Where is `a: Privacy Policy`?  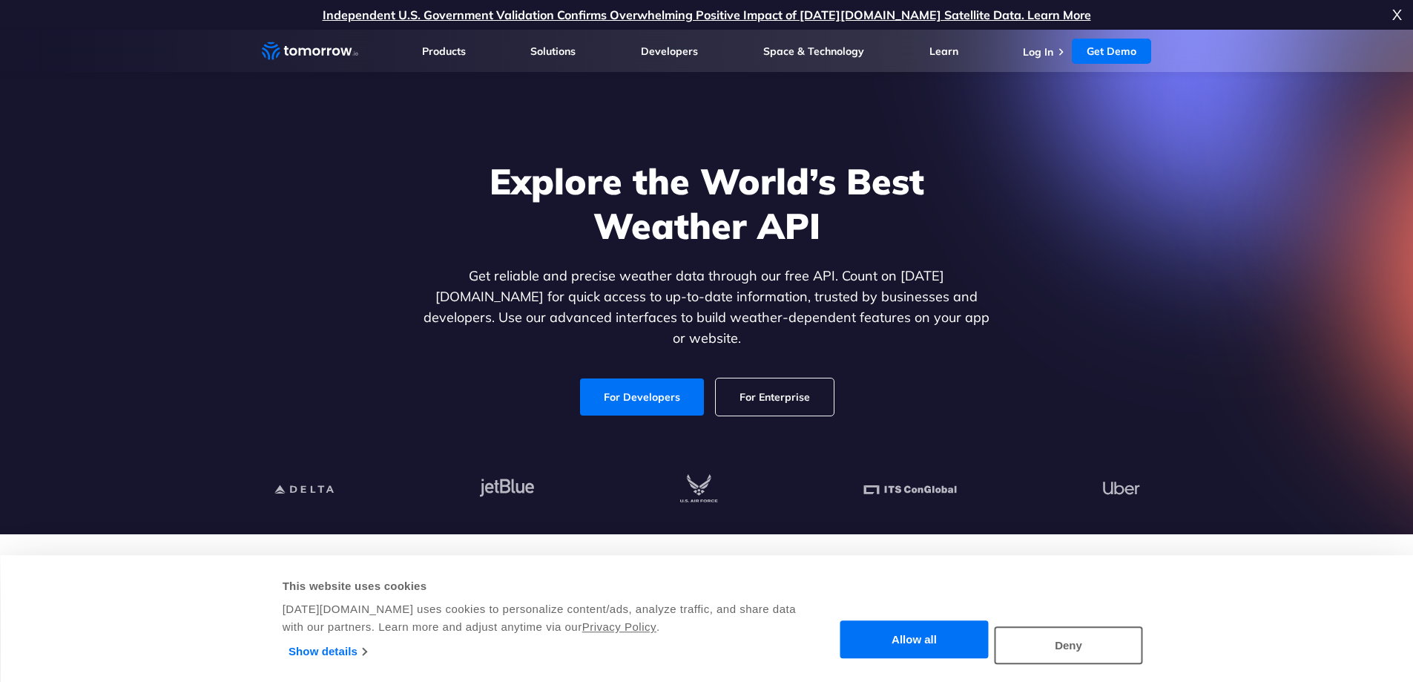
a: Privacy Policy is located at coordinates (619, 626).